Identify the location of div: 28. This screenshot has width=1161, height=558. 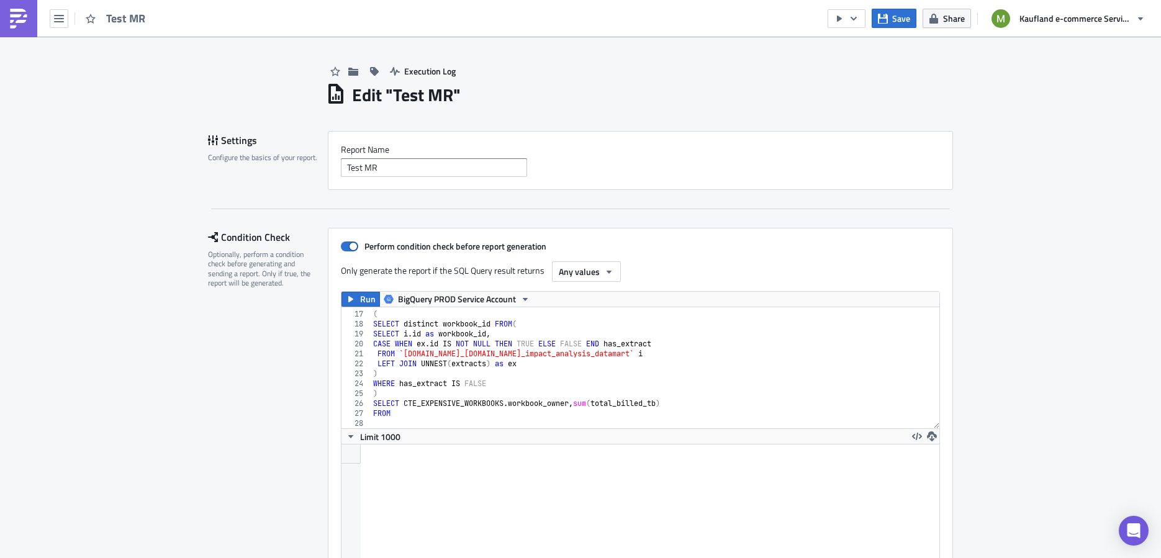
(356, 423).